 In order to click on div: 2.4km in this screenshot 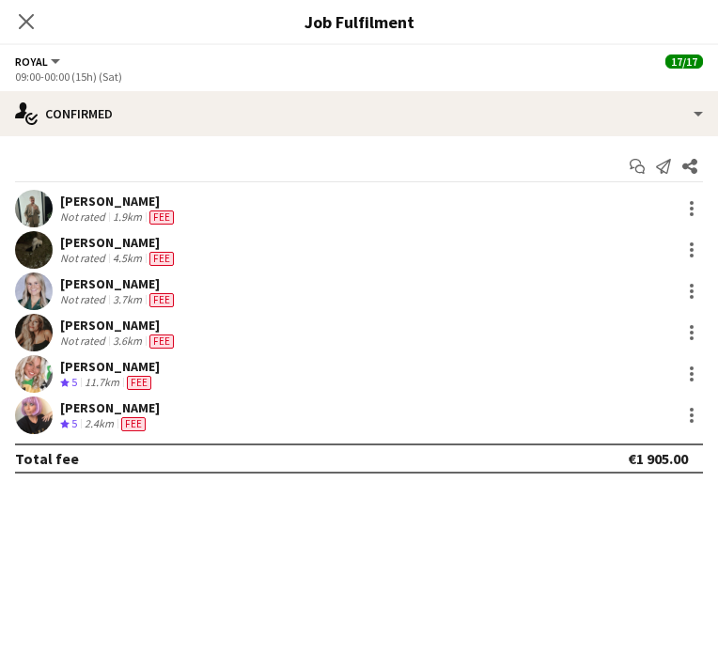, I will do `click(99, 424)`.